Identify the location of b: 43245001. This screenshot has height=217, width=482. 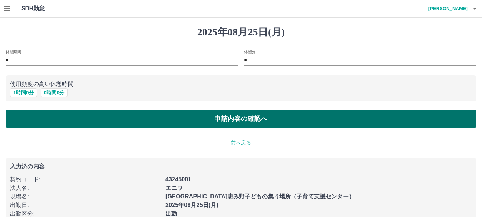
(178, 179).